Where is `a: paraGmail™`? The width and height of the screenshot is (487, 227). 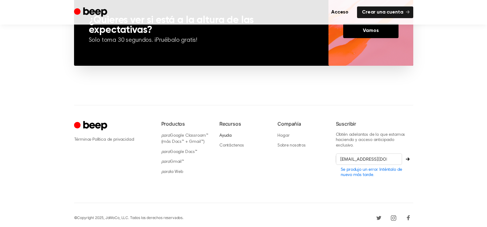 a: paraGmail™ is located at coordinates (173, 162).